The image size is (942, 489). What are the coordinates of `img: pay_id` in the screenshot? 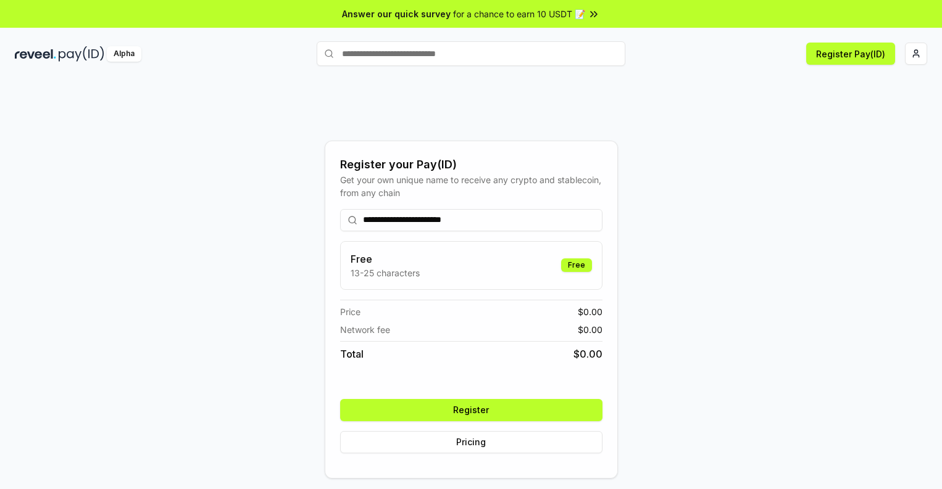 It's located at (81, 54).